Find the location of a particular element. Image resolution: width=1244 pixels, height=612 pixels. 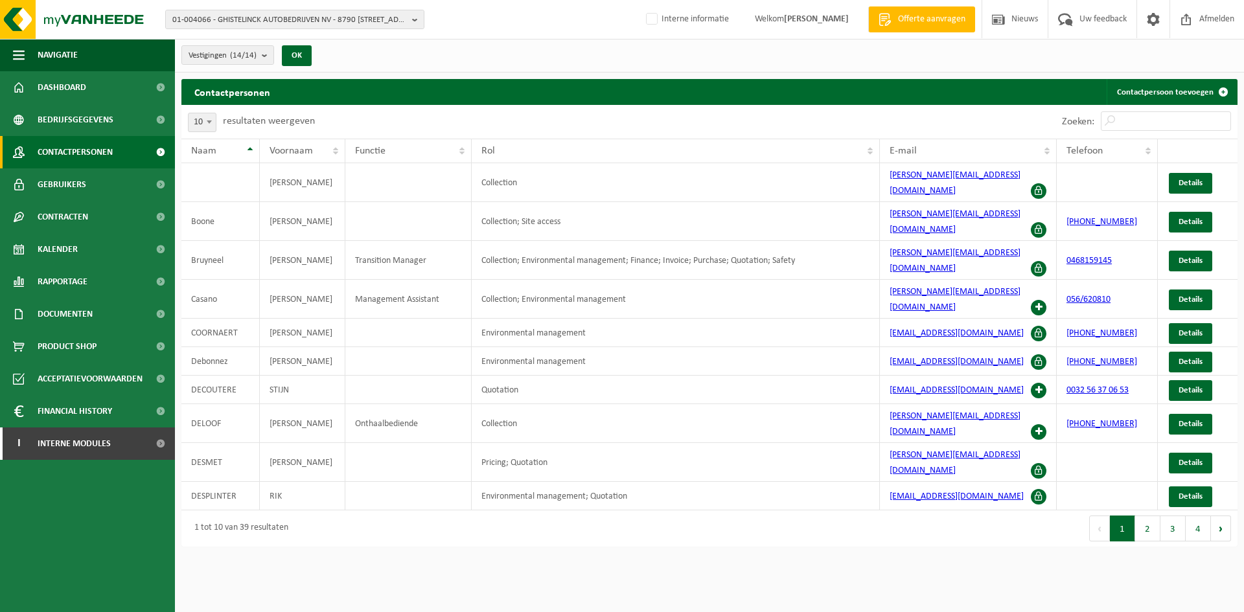

span: Rapportage is located at coordinates (62, 282).